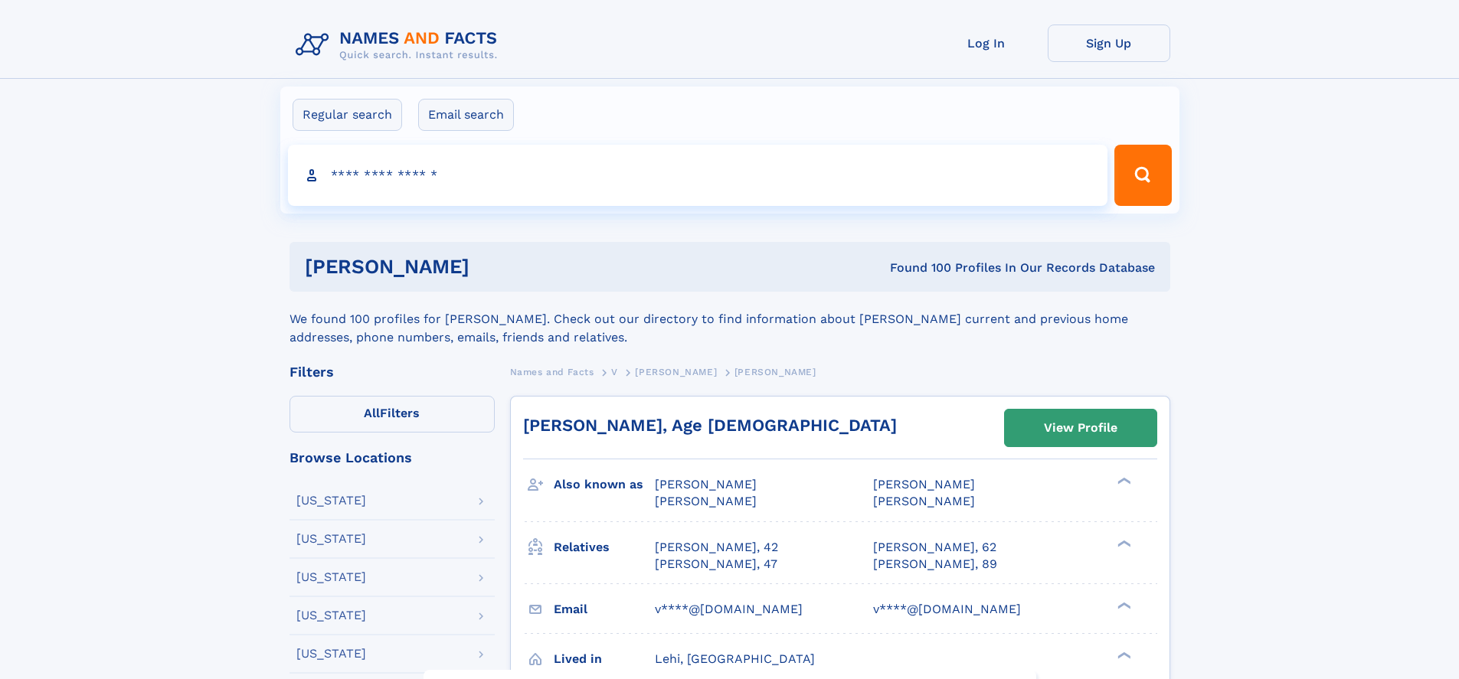 The height and width of the screenshot is (679, 1459). I want to click on button: Search Button, so click(1143, 175).